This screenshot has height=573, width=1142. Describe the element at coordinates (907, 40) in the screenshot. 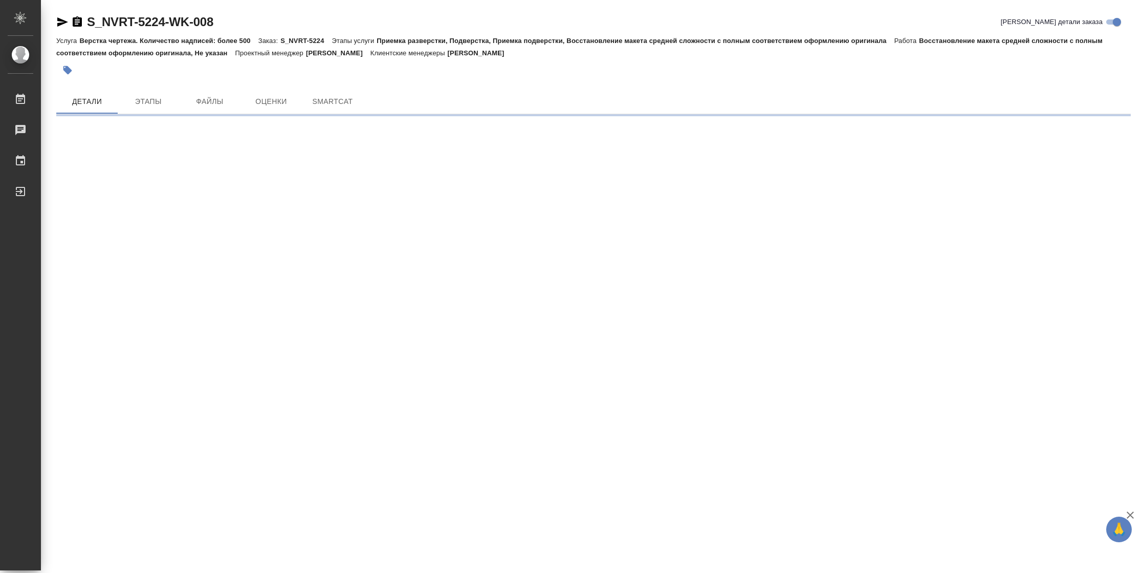

I see `p: Работа` at that location.